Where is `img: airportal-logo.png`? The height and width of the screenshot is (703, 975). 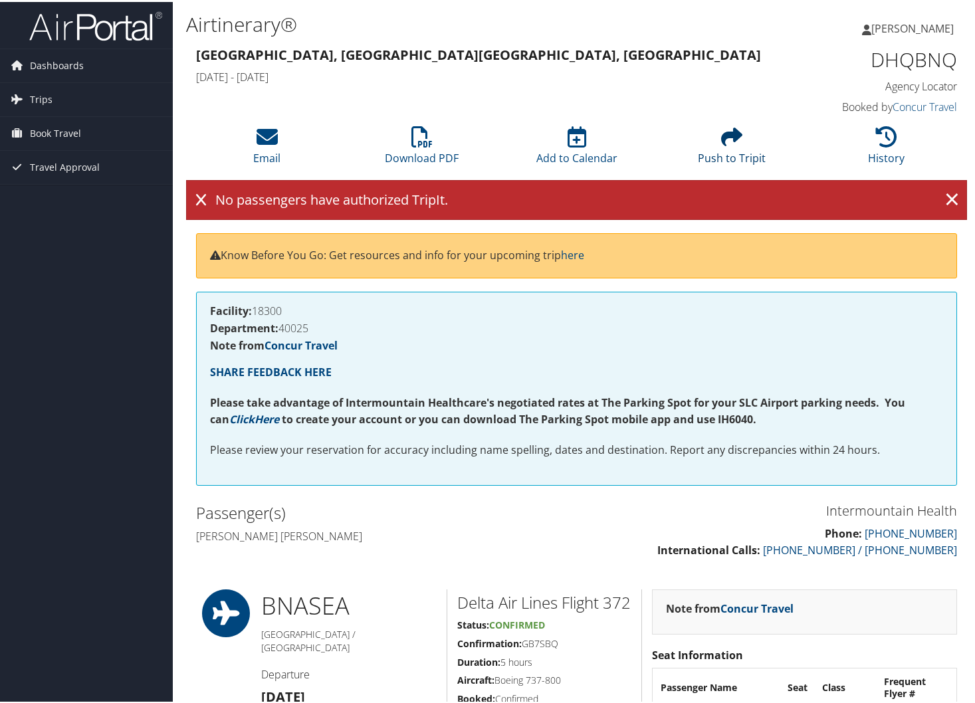
img: airportal-logo.png is located at coordinates (96, 24).